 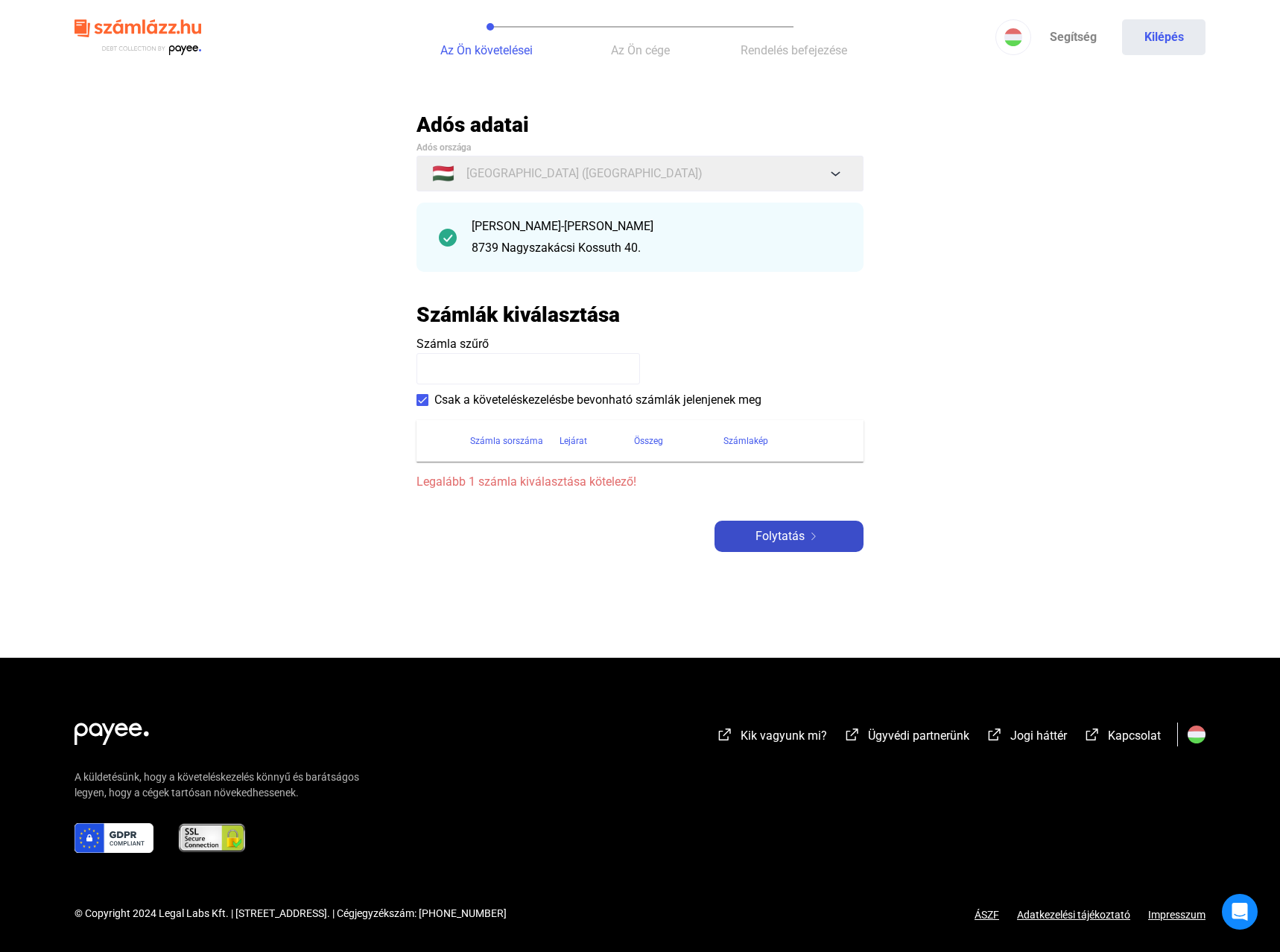 What do you see at coordinates (114, 838) in the screenshot?
I see `img: gdpr` at bounding box center [114, 838].